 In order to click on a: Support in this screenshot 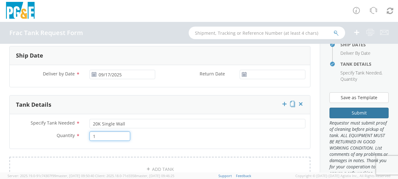, I will do `click(225, 175)`.